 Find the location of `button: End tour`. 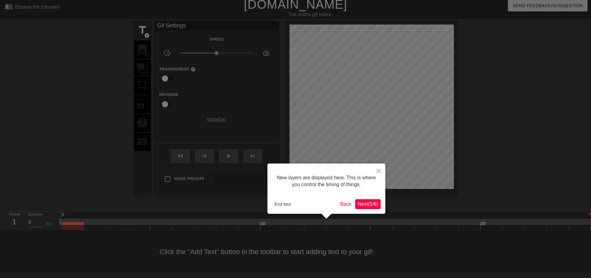

button: End tour is located at coordinates (282, 204).